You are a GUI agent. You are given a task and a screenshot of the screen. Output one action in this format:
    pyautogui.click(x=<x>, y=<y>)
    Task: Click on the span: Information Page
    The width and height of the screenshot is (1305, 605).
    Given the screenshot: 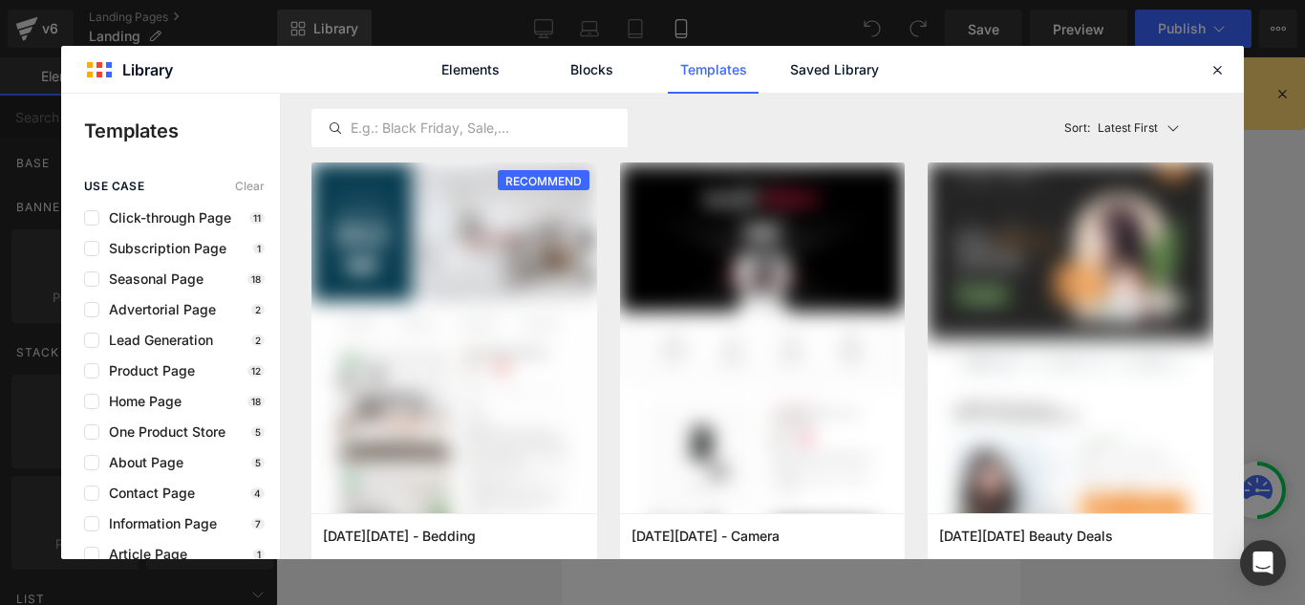 What is the action you would take?
    pyautogui.click(x=158, y=523)
    